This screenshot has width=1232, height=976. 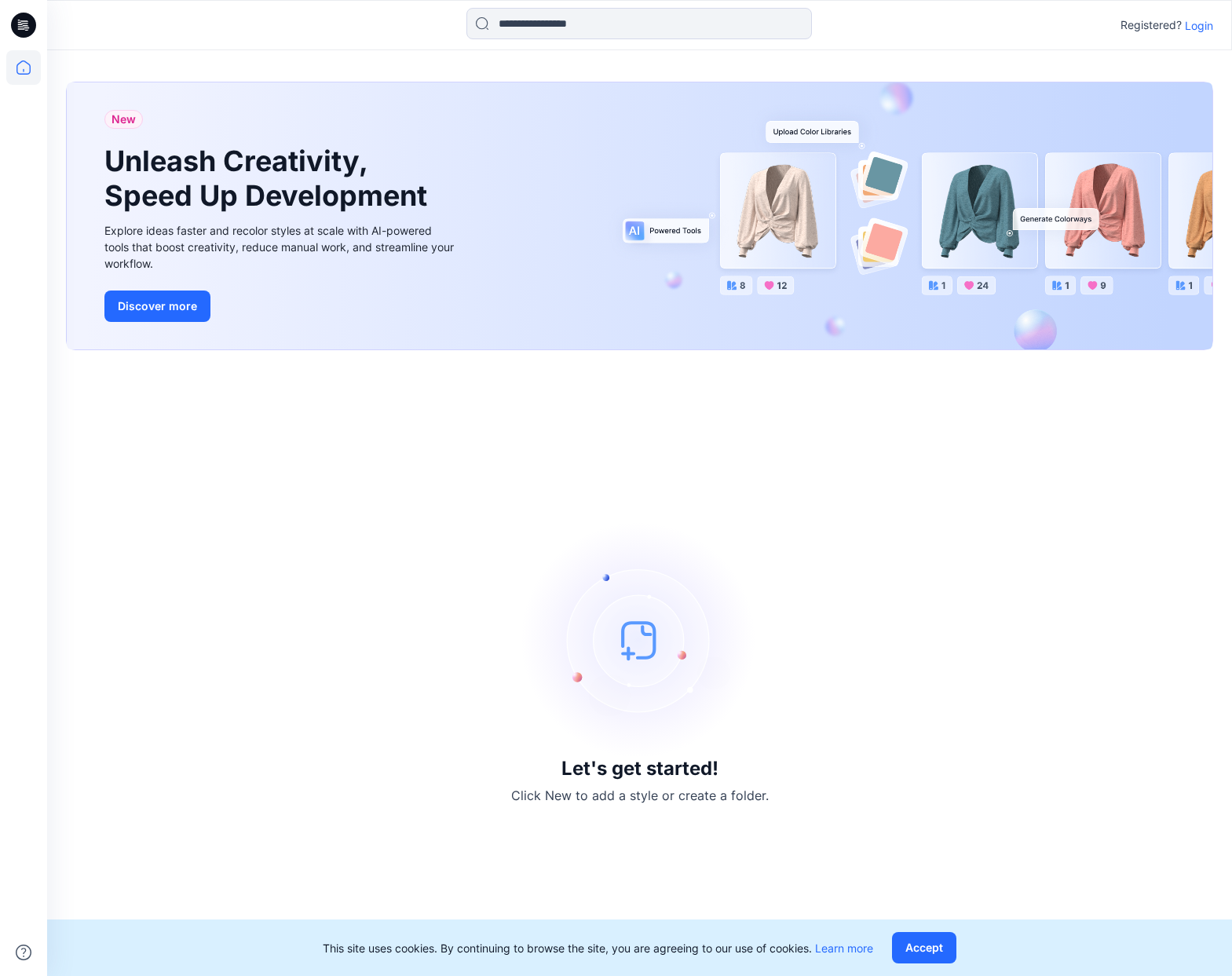 What do you see at coordinates (640, 769) in the screenshot?
I see `h3: Let's get started!` at bounding box center [640, 769].